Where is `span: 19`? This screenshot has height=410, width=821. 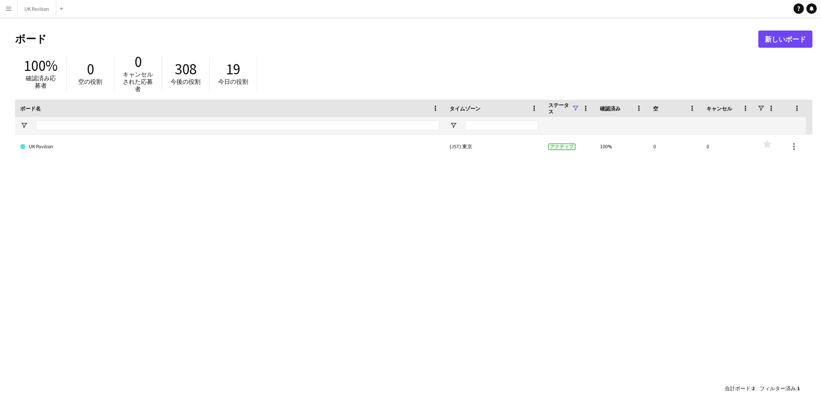
span: 19 is located at coordinates (233, 69).